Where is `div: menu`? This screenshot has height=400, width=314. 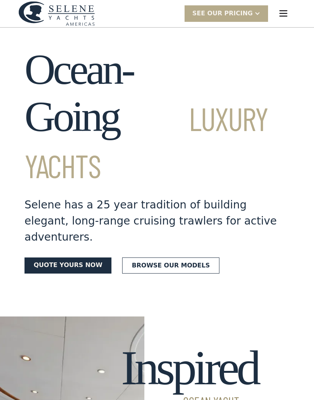 div: menu is located at coordinates (283, 13).